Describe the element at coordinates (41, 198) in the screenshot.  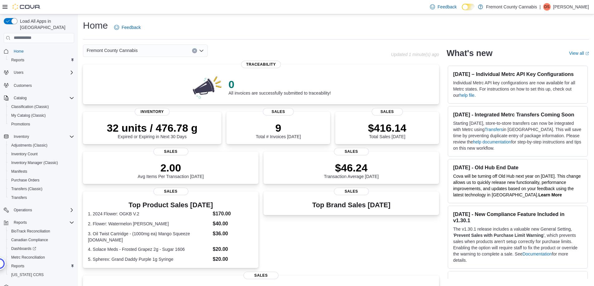
I see `button: Transfers` at that location.